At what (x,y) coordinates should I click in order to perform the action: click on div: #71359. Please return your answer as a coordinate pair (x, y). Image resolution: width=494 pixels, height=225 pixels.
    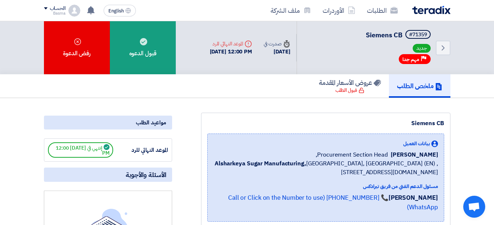
    Looking at the image, I should click on (418, 35).